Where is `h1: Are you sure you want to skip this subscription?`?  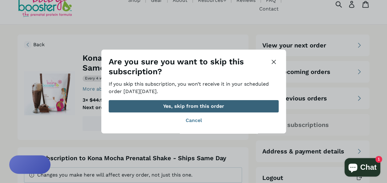
h1: Are you sure you want to skip this subscription? is located at coordinates (189, 67).